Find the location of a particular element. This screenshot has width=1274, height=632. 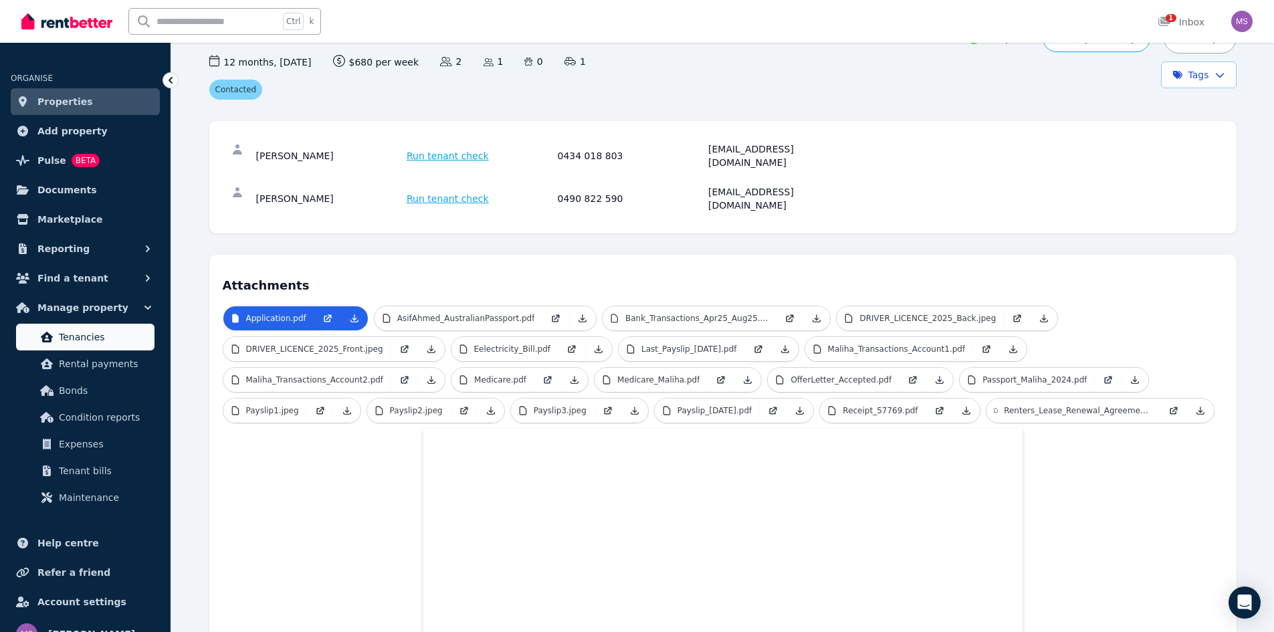

span: Documents is located at coordinates (67, 190).